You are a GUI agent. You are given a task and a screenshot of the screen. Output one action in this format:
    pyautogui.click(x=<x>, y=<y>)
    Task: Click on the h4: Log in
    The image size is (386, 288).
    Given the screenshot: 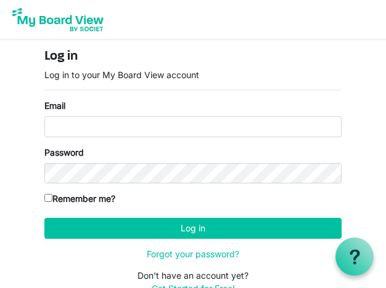 What is the action you would take?
    pyautogui.click(x=193, y=56)
    